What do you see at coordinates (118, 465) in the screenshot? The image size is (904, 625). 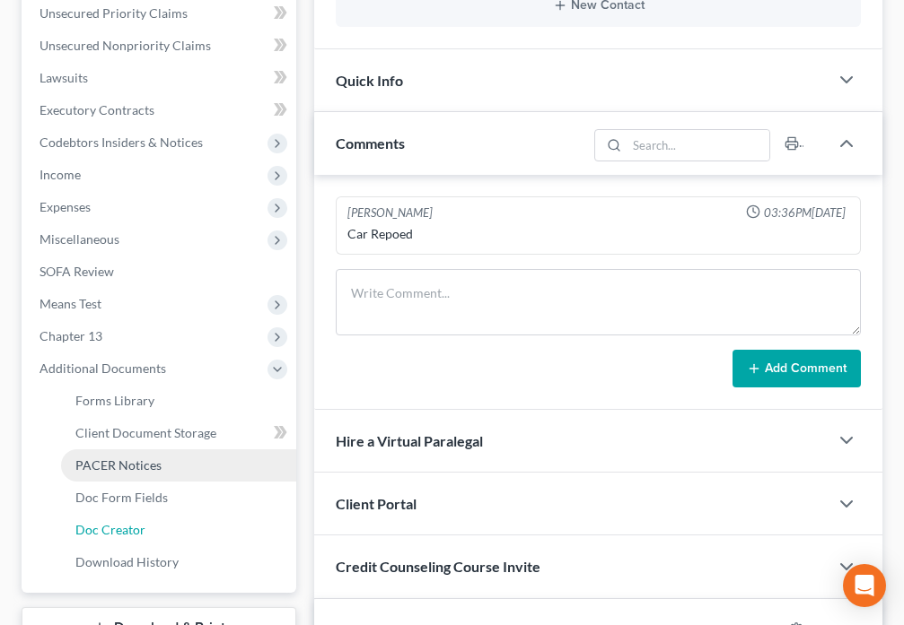 I see `span: PACER Notices` at bounding box center [118, 465].